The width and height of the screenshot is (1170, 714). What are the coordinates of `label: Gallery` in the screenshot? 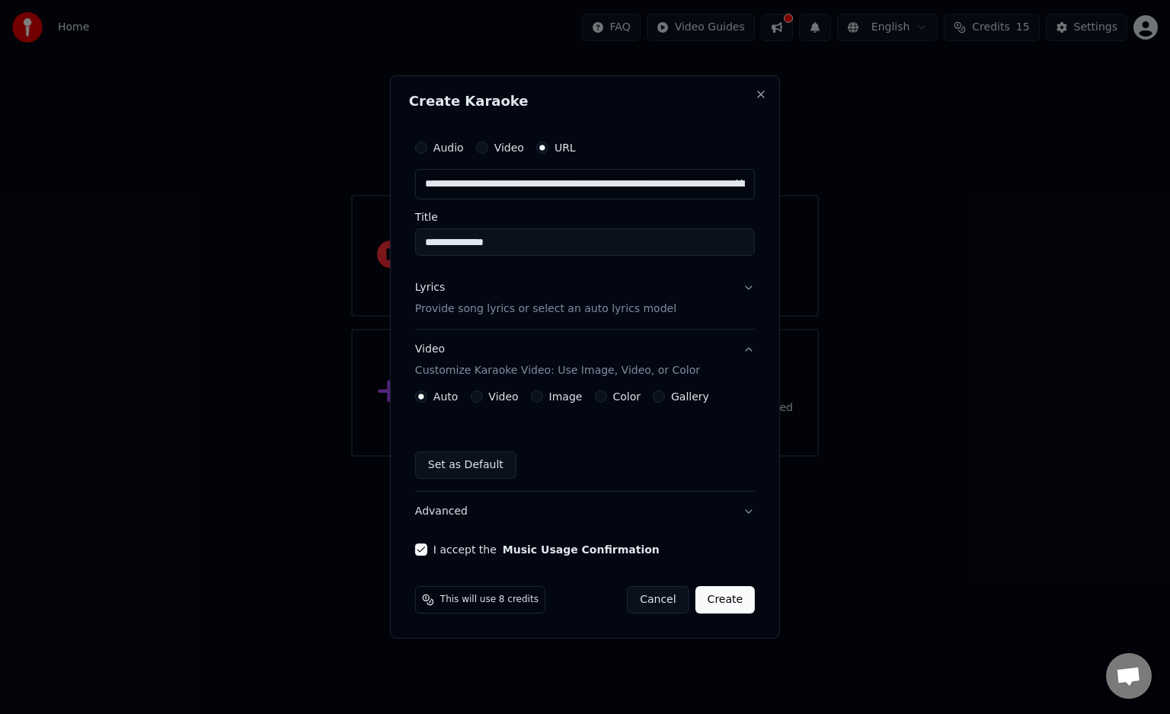 It's located at (690, 397).